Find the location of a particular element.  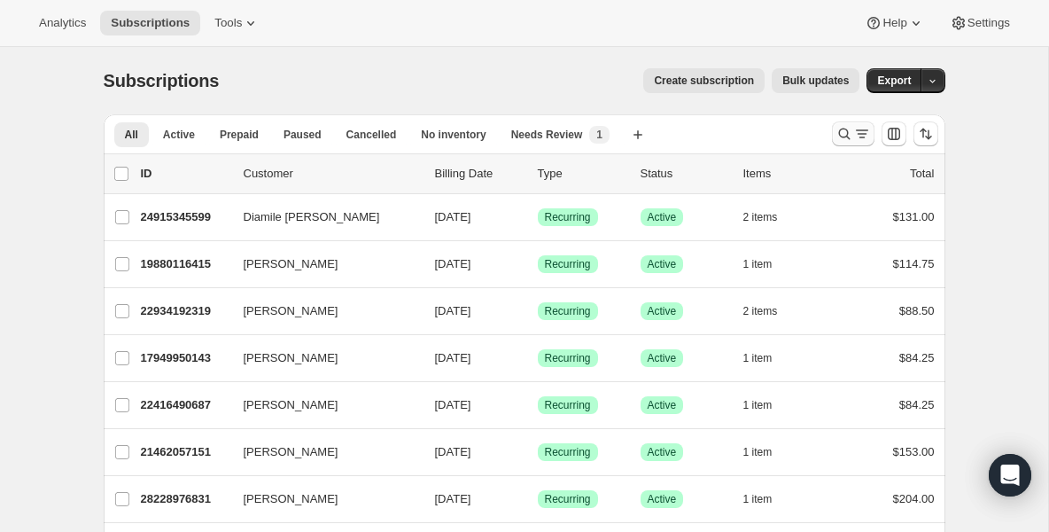

span: Help is located at coordinates (894, 23).